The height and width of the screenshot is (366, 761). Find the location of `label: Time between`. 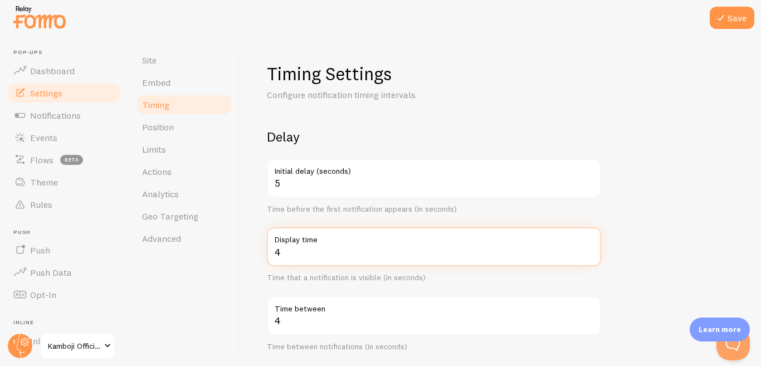

label: Time between is located at coordinates (434, 306).